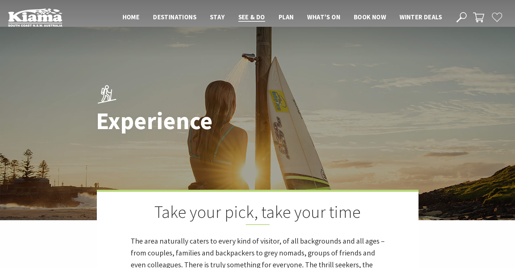  I want to click on img: Kiama Logo, so click(35, 17).